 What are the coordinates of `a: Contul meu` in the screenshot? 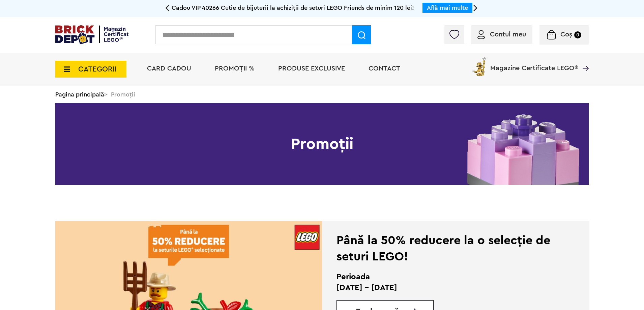 It's located at (502, 34).